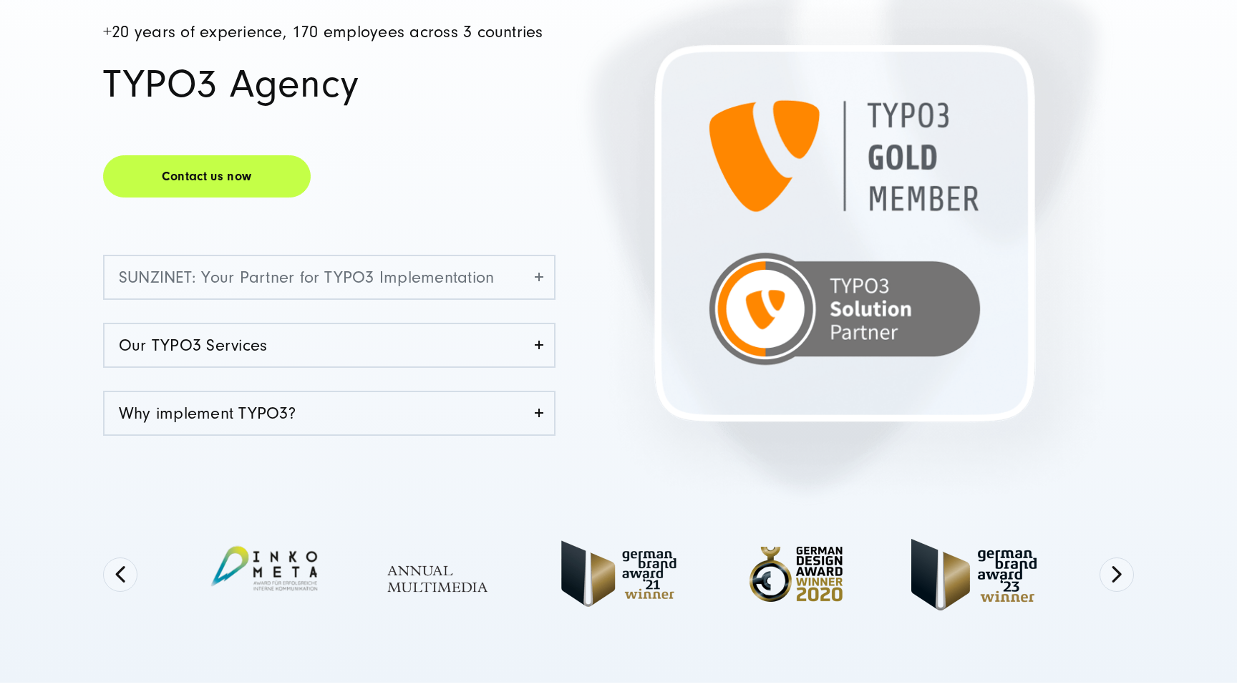  Describe the element at coordinates (974, 574) in the screenshot. I see `img: German Brand Award 2023 Winner - fullservice digital agentur SUNZINET` at that location.